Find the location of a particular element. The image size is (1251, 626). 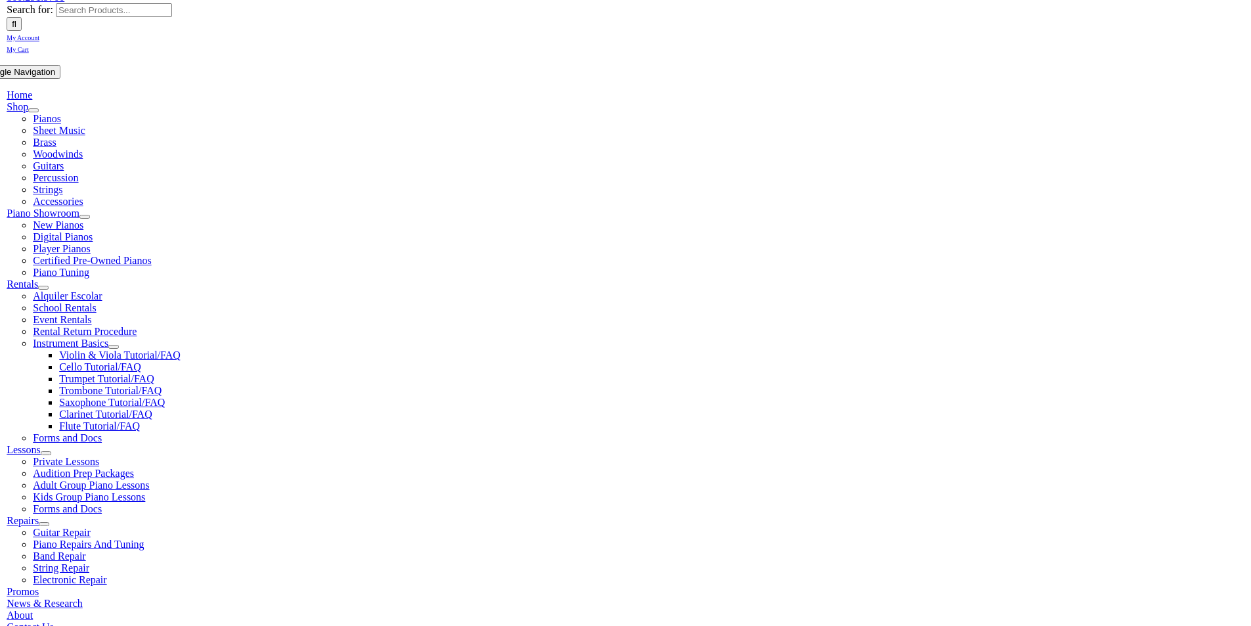

span: New Pianos is located at coordinates (58, 225).